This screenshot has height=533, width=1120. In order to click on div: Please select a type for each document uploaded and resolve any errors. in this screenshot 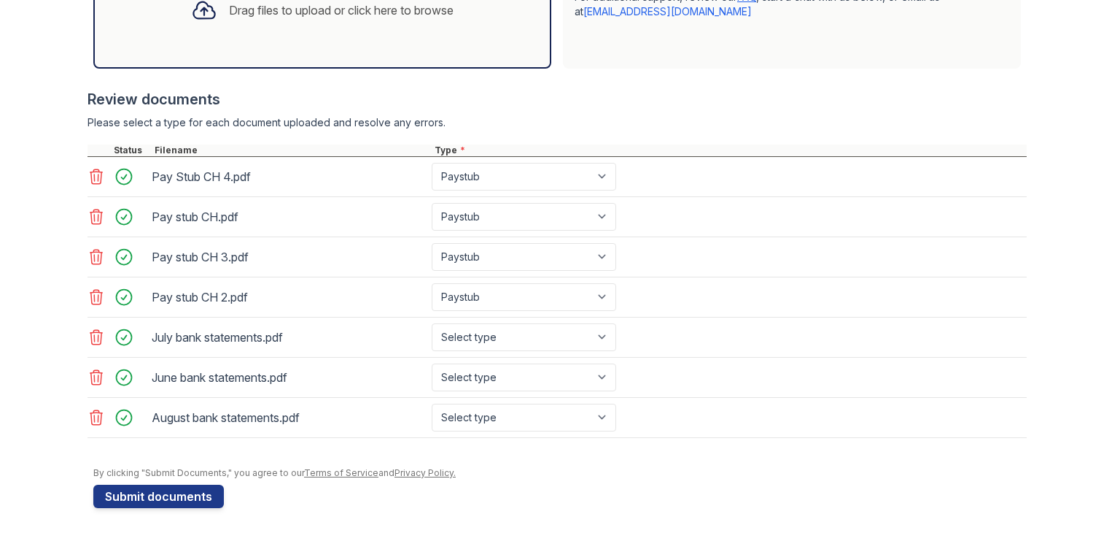, I will do `click(557, 123)`.